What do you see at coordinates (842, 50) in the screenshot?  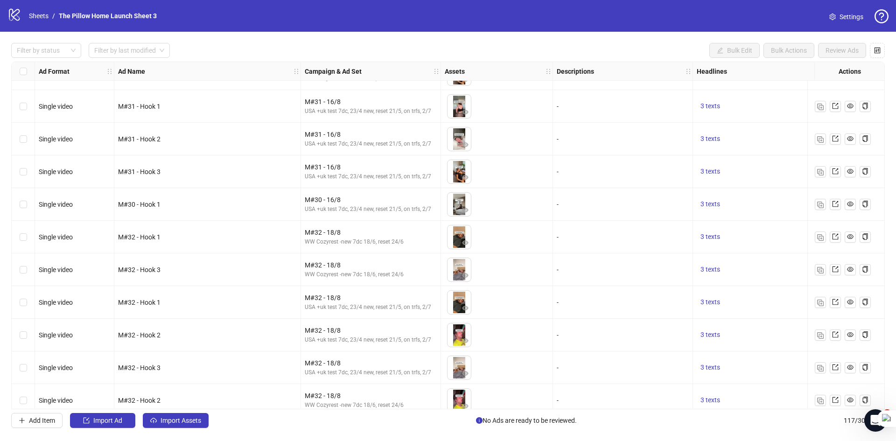 I see `button: Review Ads` at bounding box center [842, 50].